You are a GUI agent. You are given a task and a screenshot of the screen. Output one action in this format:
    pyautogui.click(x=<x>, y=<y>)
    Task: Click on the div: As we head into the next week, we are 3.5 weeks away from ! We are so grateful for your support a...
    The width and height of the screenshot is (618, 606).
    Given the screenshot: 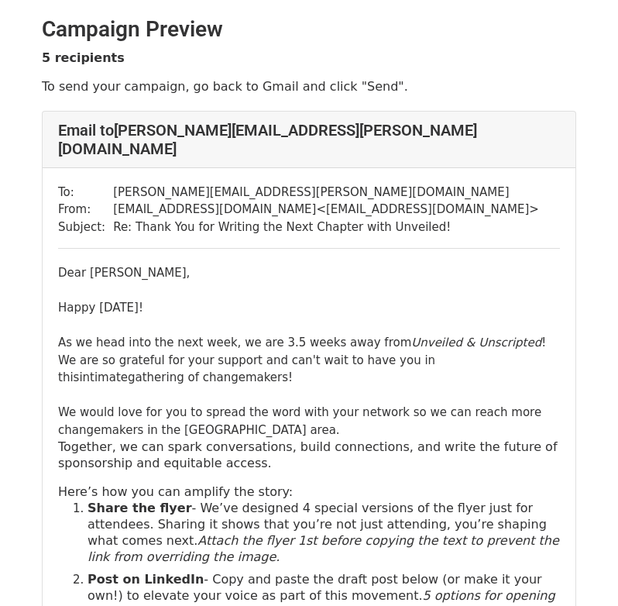 What is the action you would take?
    pyautogui.click(x=309, y=360)
    